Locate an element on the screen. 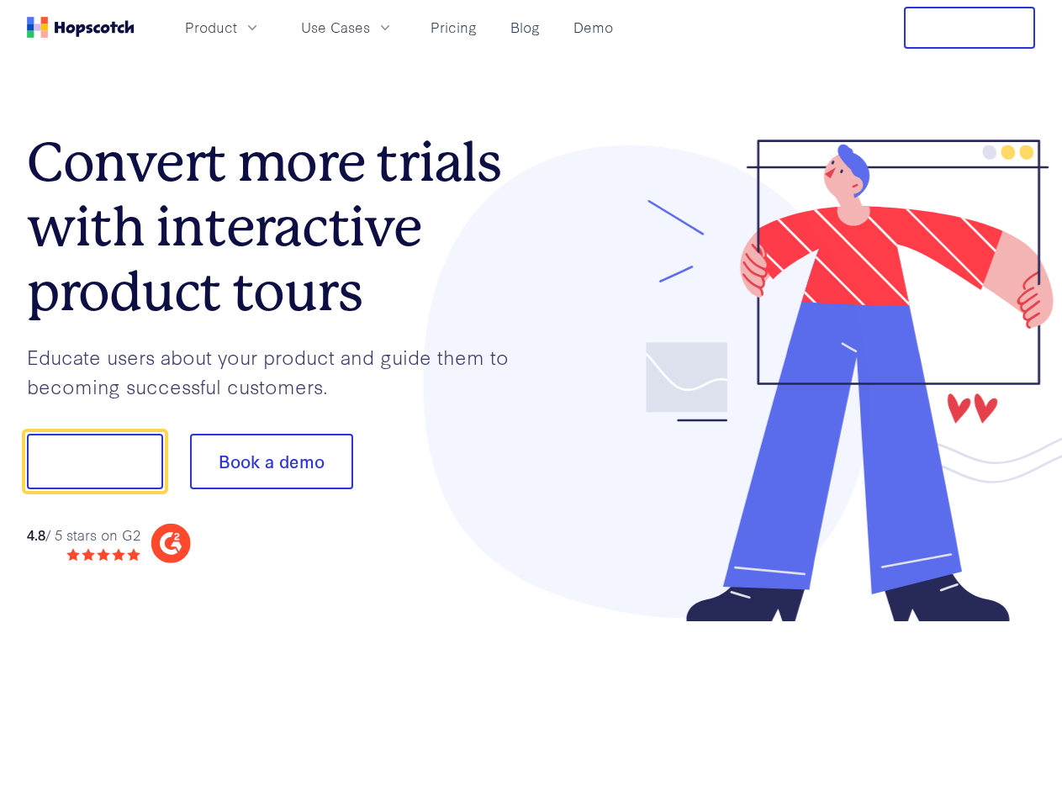  h1: Convert more trials with interactive product tours is located at coordinates (279, 227).